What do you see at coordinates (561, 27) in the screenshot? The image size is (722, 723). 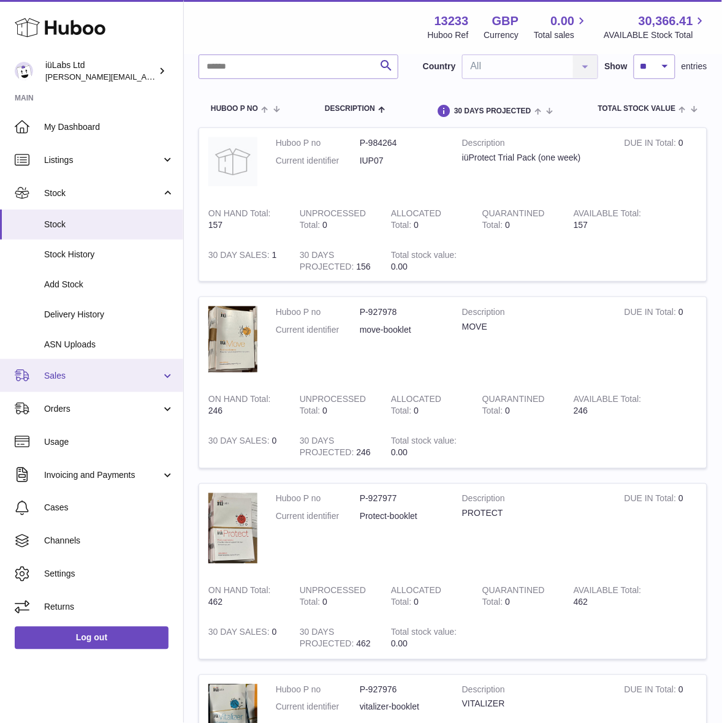 I see `a: 0.00 Total sales` at bounding box center [561, 27].